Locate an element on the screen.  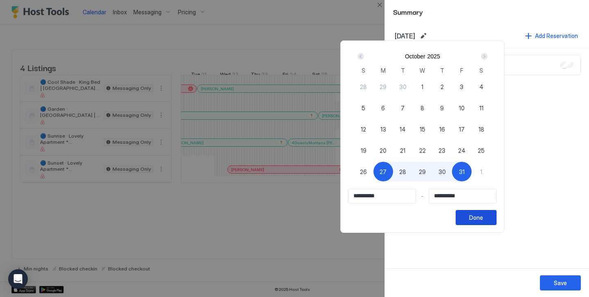
button: Next is located at coordinates (483, 56).